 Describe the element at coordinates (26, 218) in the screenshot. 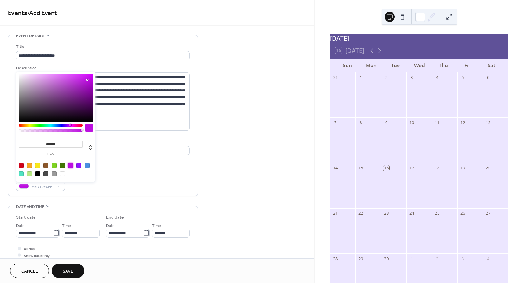

I see `div: Start date` at that location.